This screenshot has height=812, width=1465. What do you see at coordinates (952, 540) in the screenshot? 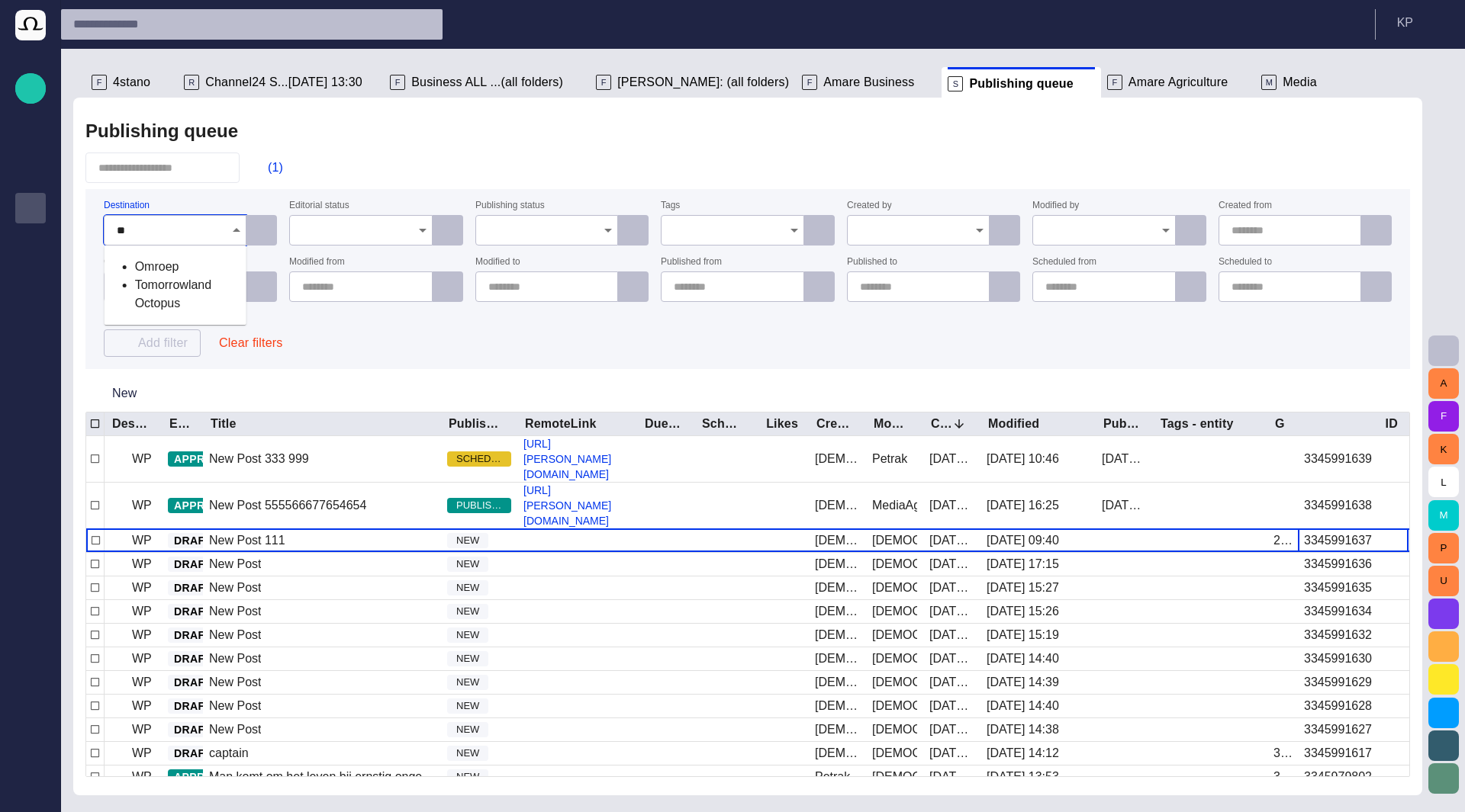
I see `div: 10/1 16:40` at bounding box center [952, 540].